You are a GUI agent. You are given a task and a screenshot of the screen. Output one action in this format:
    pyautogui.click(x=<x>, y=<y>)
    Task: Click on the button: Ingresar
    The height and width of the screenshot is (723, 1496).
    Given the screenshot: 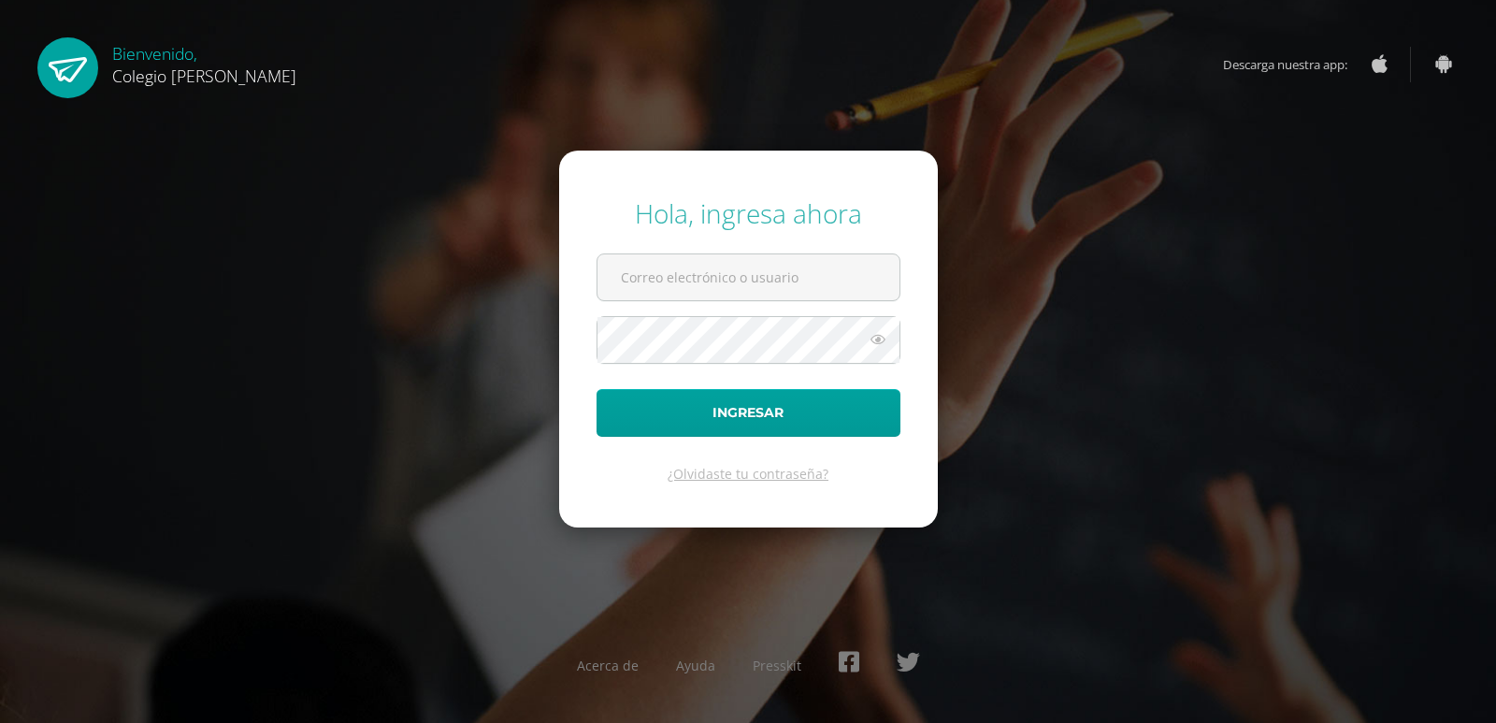 What is the action you would take?
    pyautogui.click(x=748, y=412)
    